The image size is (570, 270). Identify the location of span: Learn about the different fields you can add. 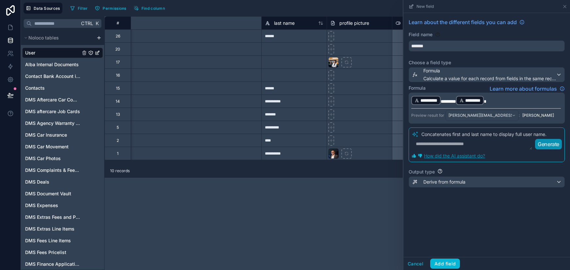
(462, 22).